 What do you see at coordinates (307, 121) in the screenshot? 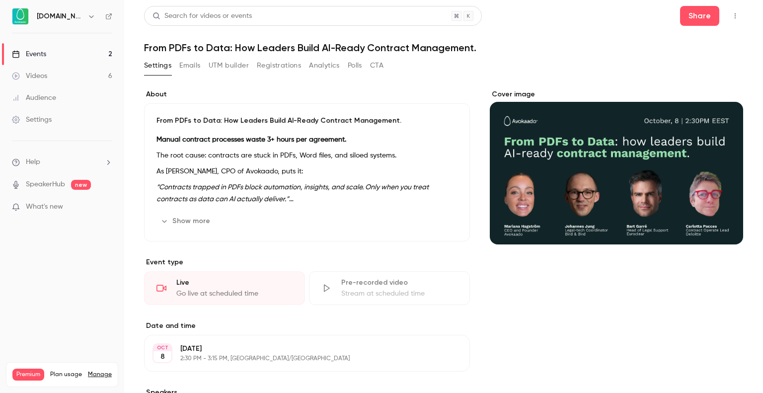
I see `p: From PDFs to Data: How Leaders Build AI-Ready Contract Management.` at bounding box center [307, 121].